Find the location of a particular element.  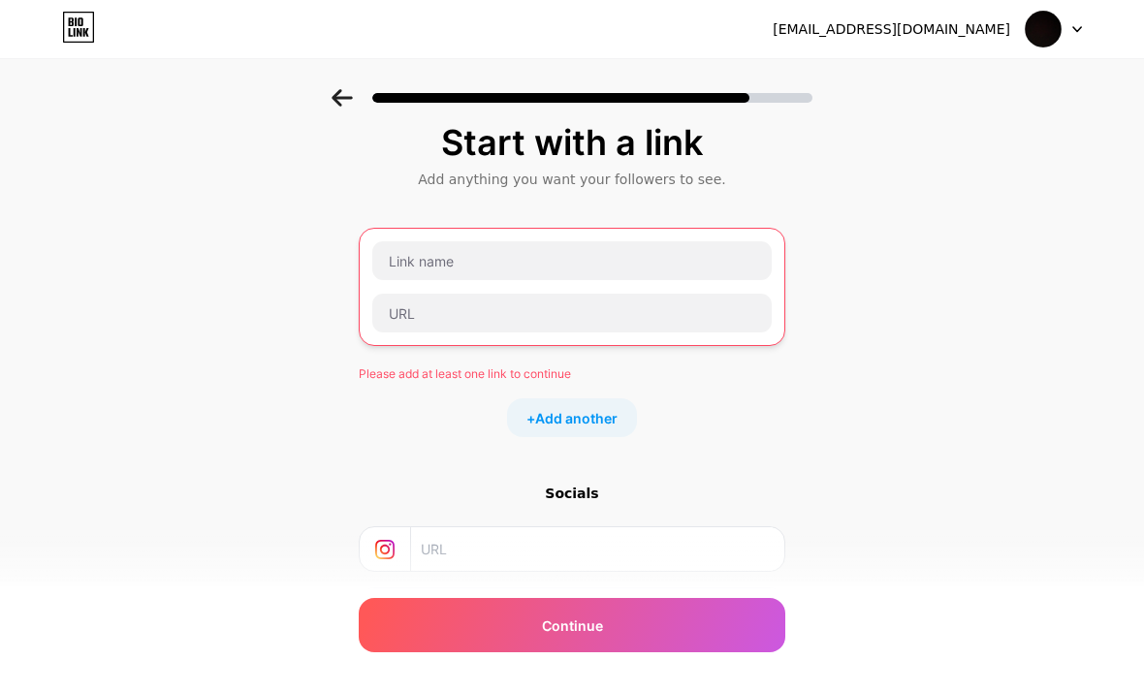

span: Add another is located at coordinates (576, 418).